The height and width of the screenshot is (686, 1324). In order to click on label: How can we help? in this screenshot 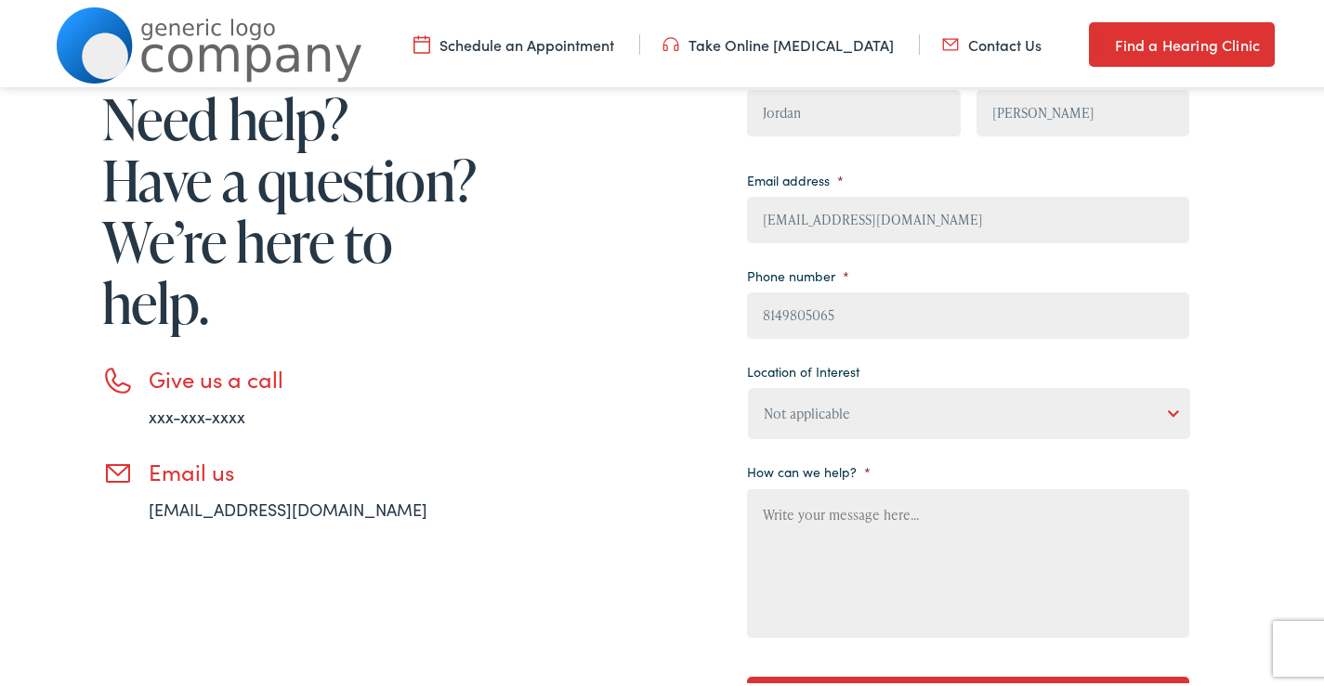, I will do `click(808, 468)`.